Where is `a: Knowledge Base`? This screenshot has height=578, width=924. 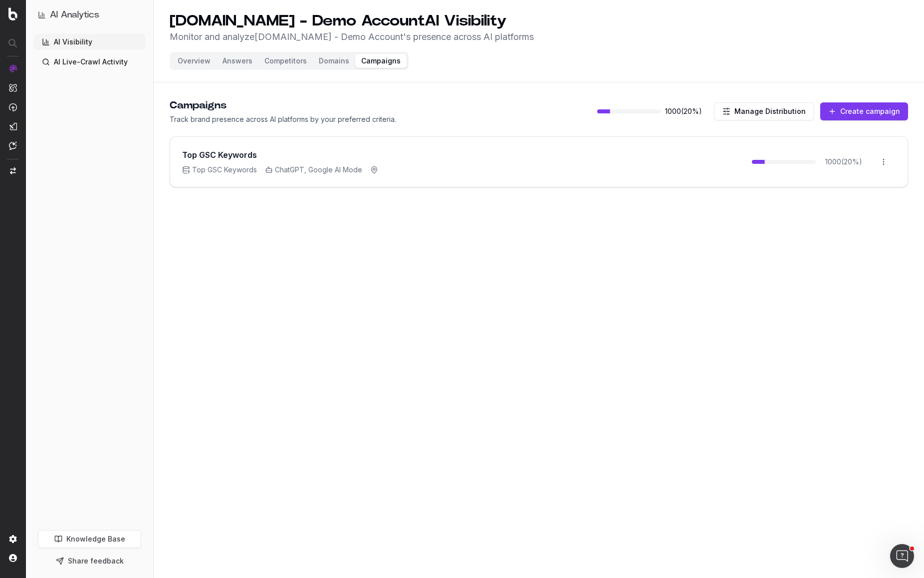 a: Knowledge Base is located at coordinates (89, 539).